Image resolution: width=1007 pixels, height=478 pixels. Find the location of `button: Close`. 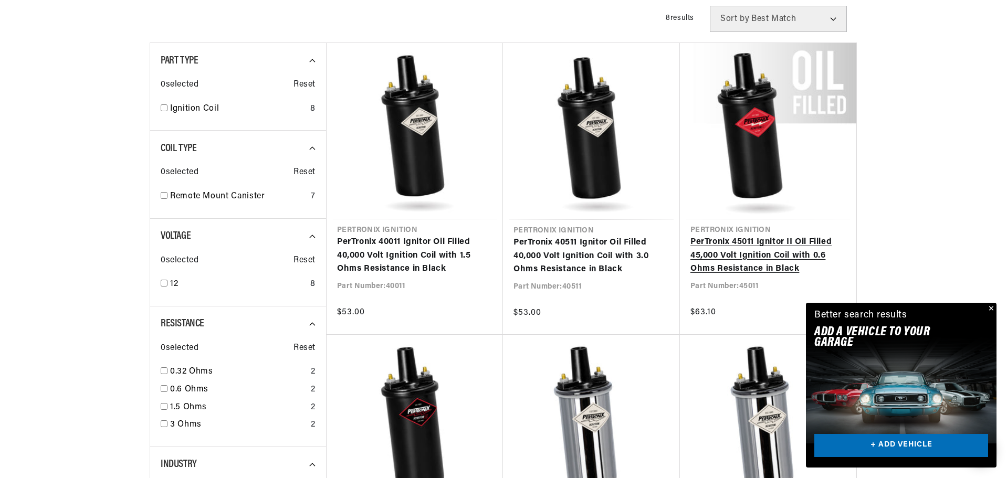

button: Close is located at coordinates (990, 309).